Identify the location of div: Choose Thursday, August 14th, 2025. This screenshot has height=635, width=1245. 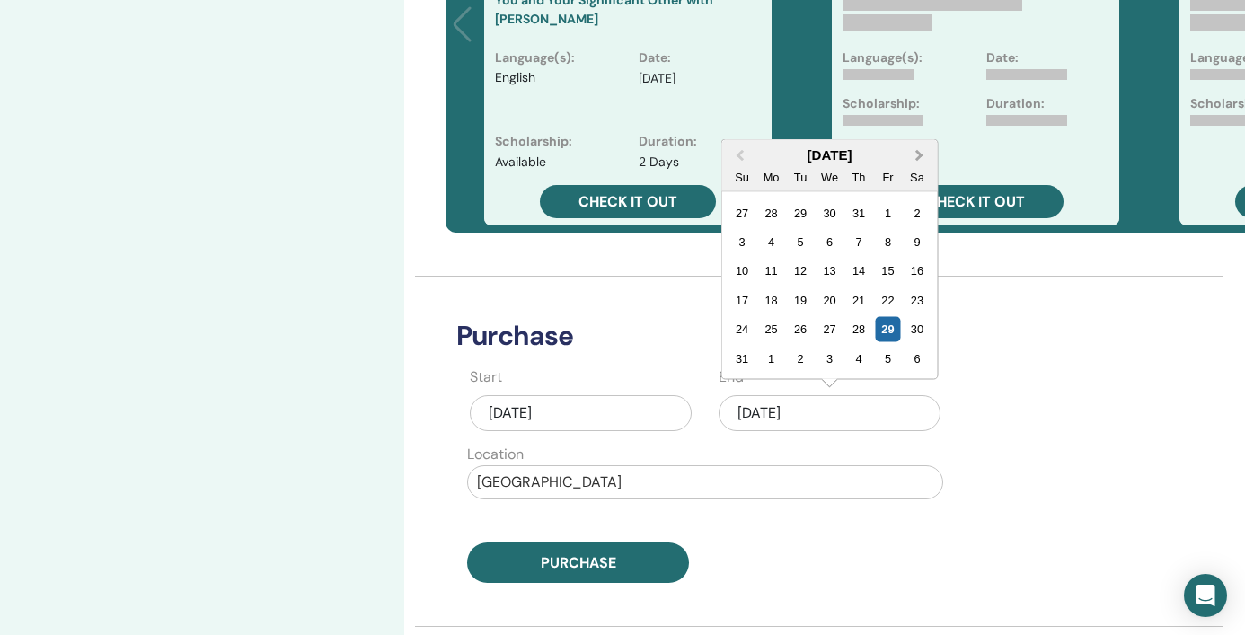
(858, 270).